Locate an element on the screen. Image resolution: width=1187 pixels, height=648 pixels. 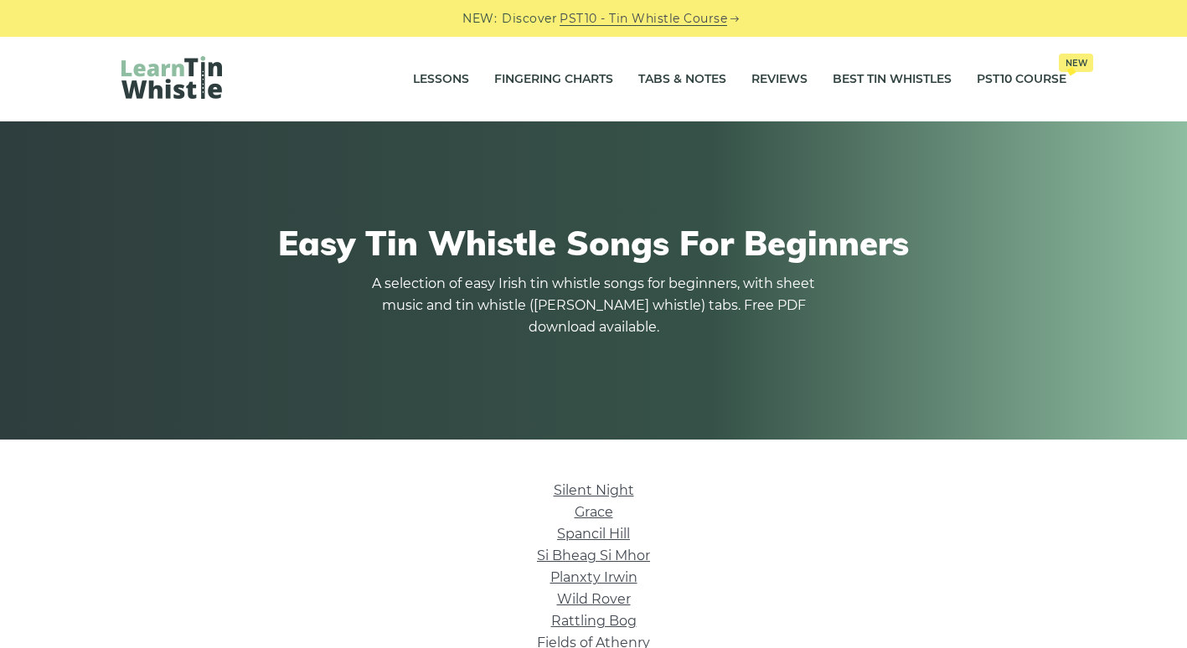
a: Planxty Irwin is located at coordinates (594, 577).